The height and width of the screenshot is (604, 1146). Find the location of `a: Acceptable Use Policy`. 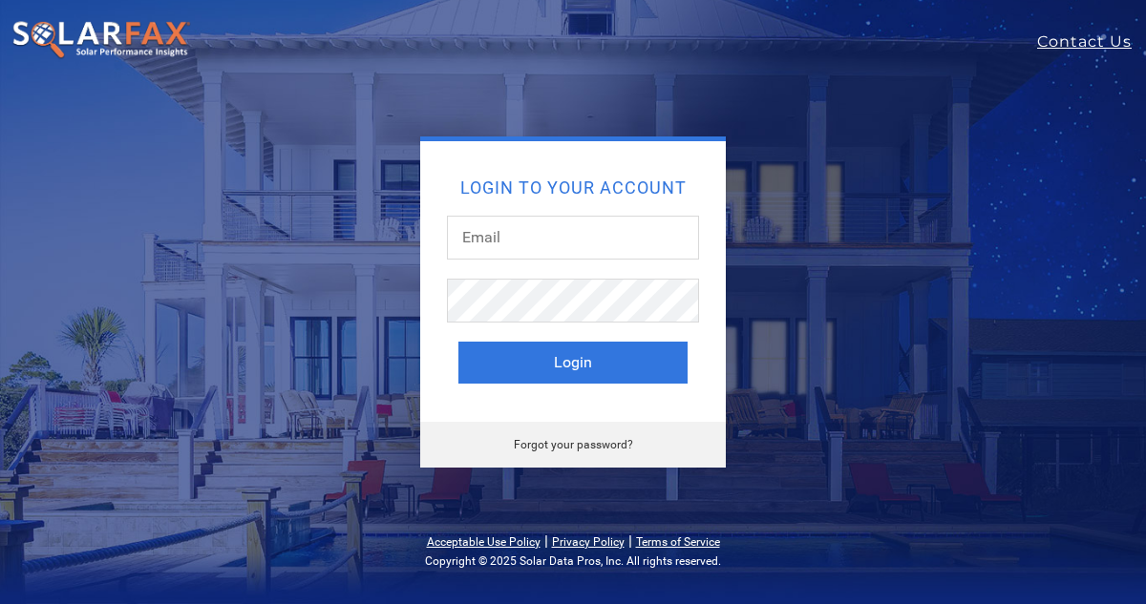

a: Acceptable Use Policy is located at coordinates (483, 542).